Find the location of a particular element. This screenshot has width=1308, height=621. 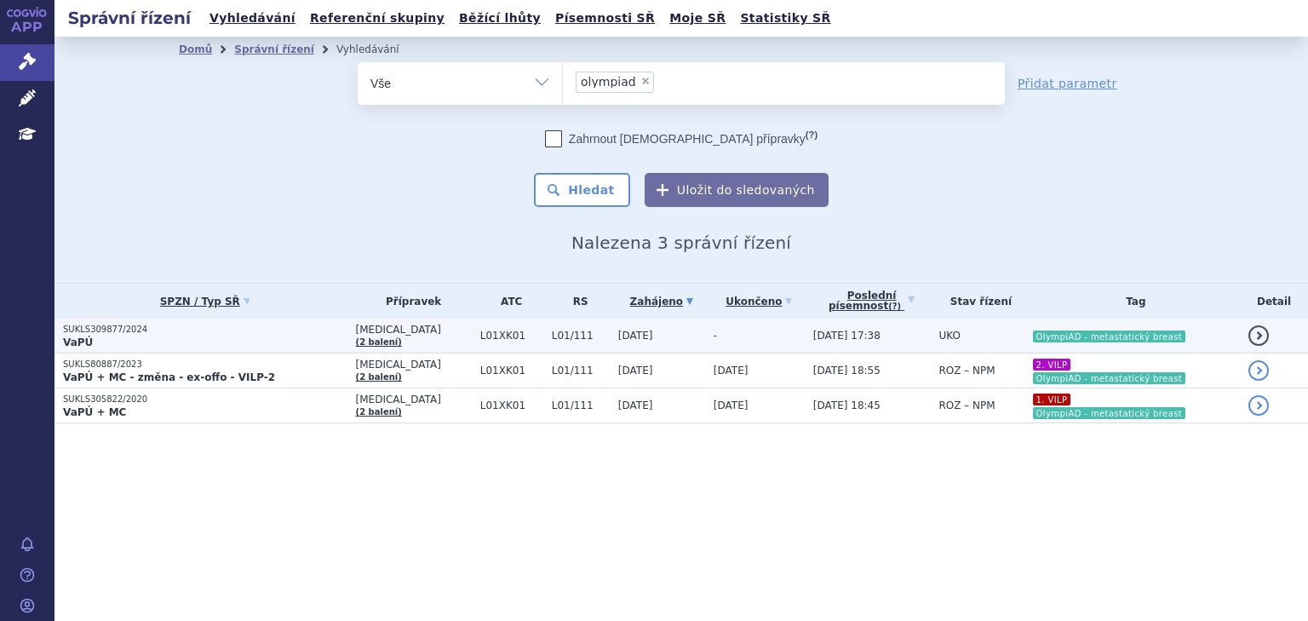

a: Domů is located at coordinates (195, 49).